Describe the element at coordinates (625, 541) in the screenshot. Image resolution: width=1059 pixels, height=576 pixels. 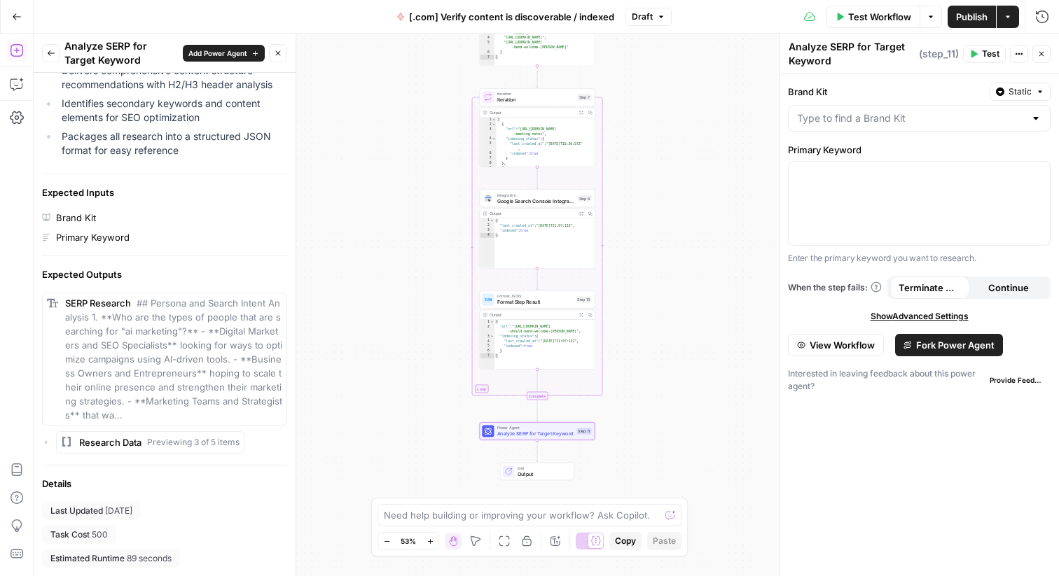
I see `button: Copy` at that location.